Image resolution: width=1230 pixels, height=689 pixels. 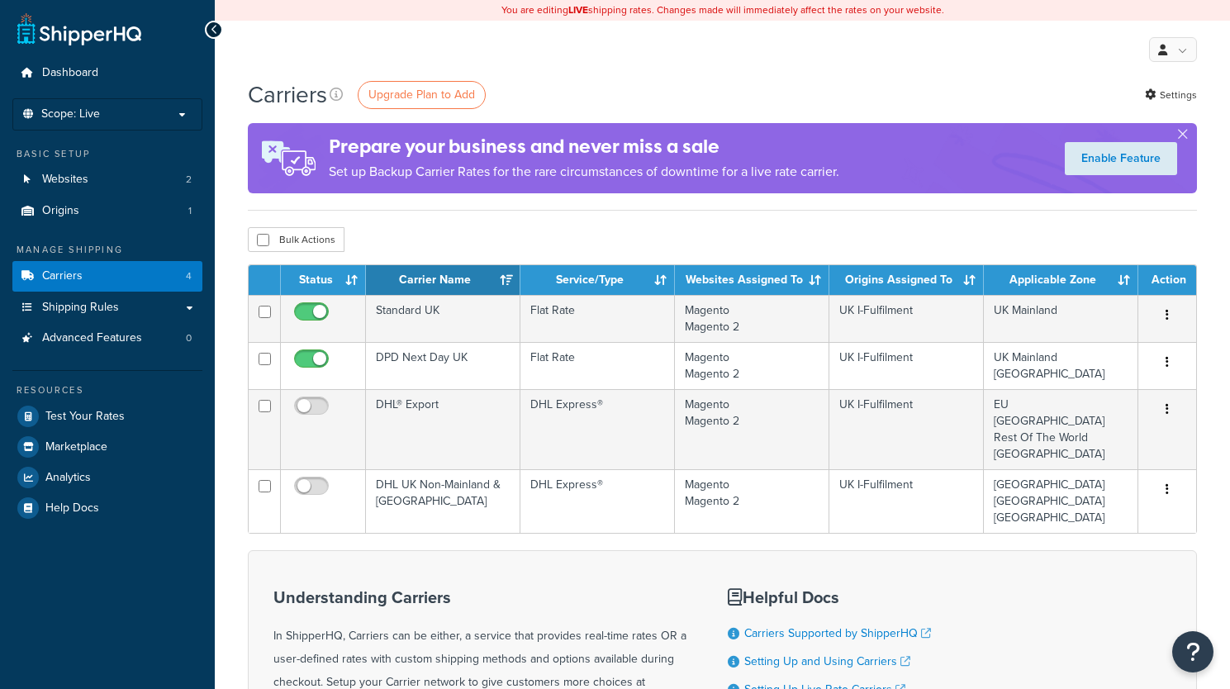 What do you see at coordinates (752, 280) in the screenshot?
I see `th: Websites Assigned To: activate to sort column ascending` at bounding box center [752, 280].